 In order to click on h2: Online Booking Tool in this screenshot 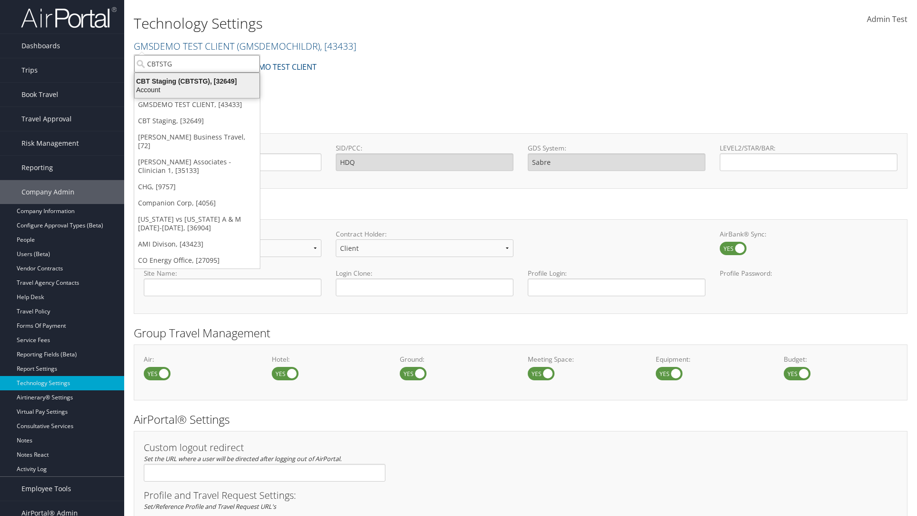, I will do `click(521, 208)`.